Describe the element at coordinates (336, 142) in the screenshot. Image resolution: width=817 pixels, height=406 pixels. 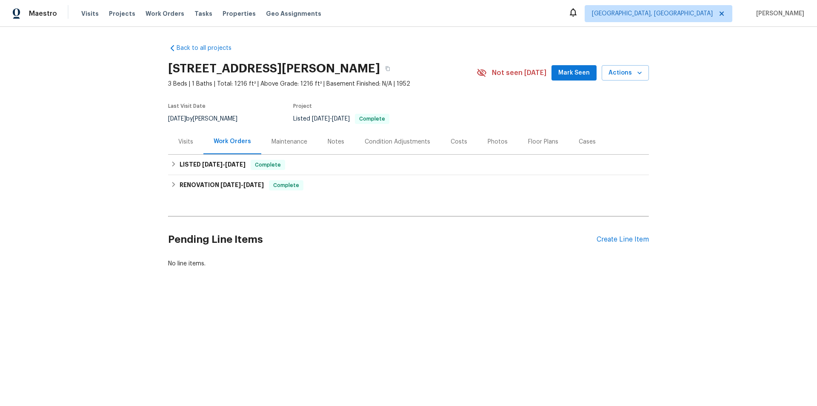
I see `div: Notes` at that location.